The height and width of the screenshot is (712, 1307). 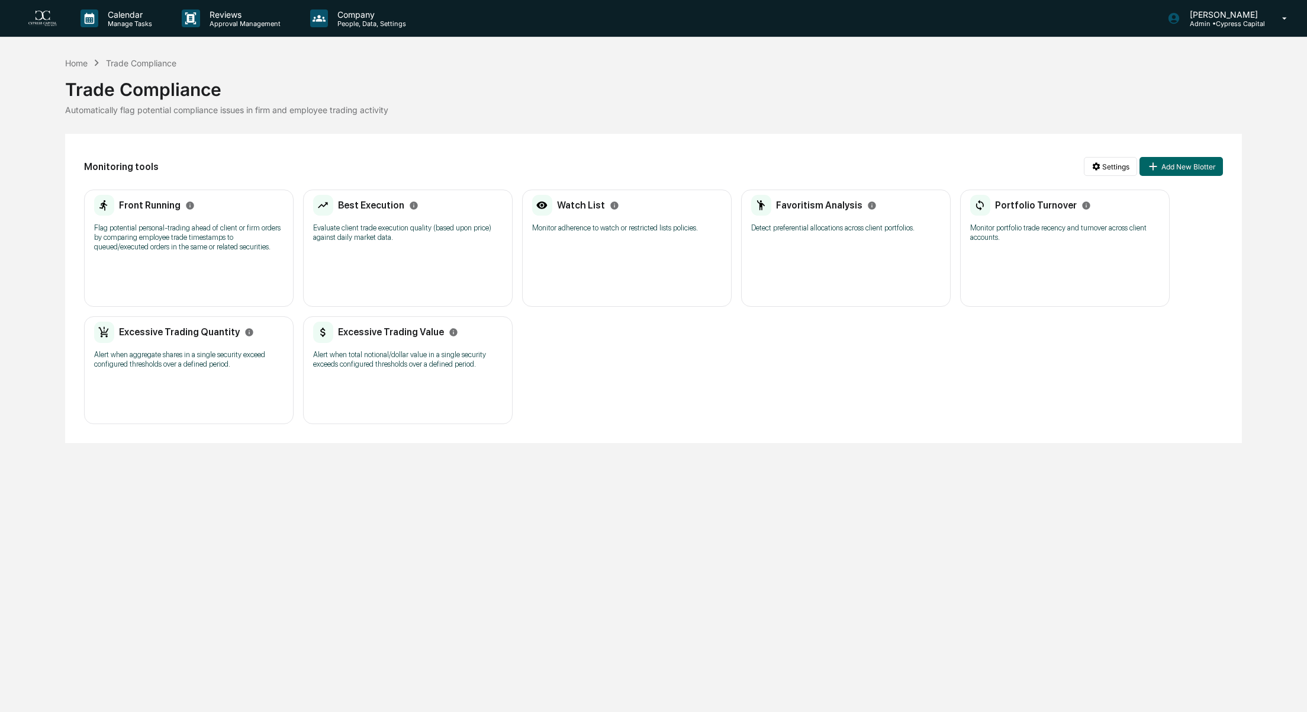 What do you see at coordinates (243, 24) in the screenshot?
I see `p: Approval Management` at bounding box center [243, 24].